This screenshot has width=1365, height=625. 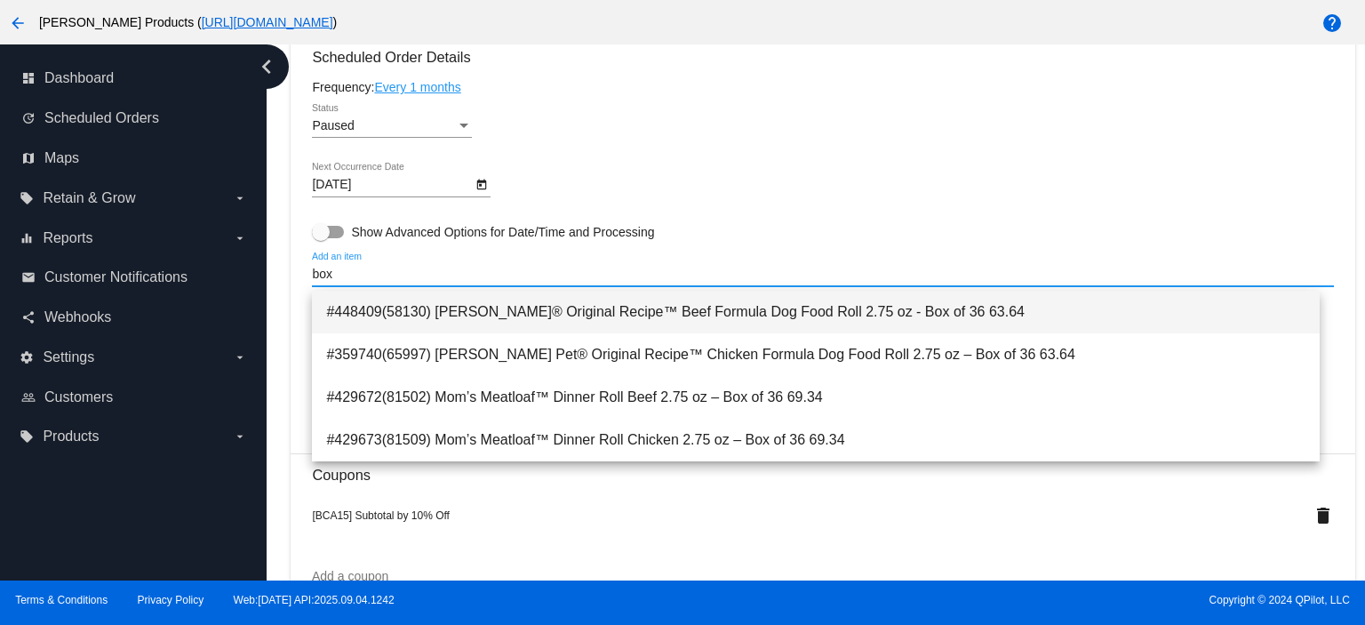 I want to click on i: email, so click(x=28, y=277).